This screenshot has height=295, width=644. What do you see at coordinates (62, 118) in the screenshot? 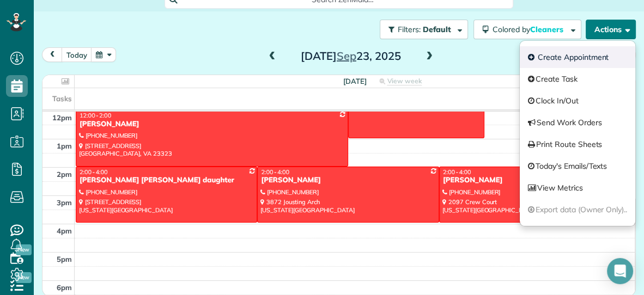
I see `span: 12pm` at bounding box center [62, 118].